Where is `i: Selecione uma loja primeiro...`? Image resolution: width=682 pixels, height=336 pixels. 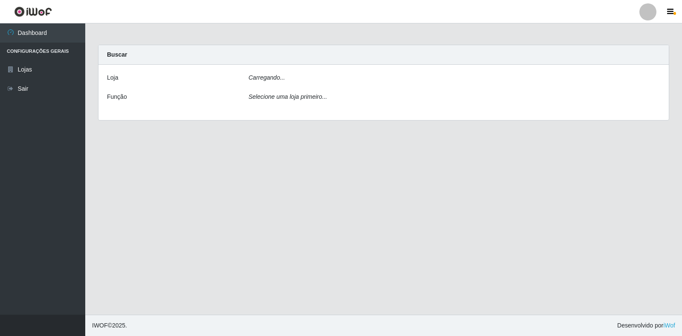
i: Selecione uma loja primeiro... is located at coordinates (288, 97).